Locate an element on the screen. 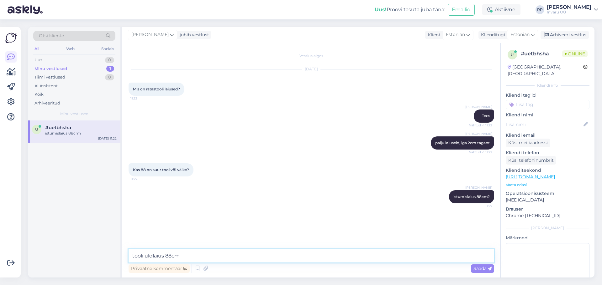 The width and height of the screenshot is (602, 285). p: Kliendi tag'id is located at coordinates (547, 95).